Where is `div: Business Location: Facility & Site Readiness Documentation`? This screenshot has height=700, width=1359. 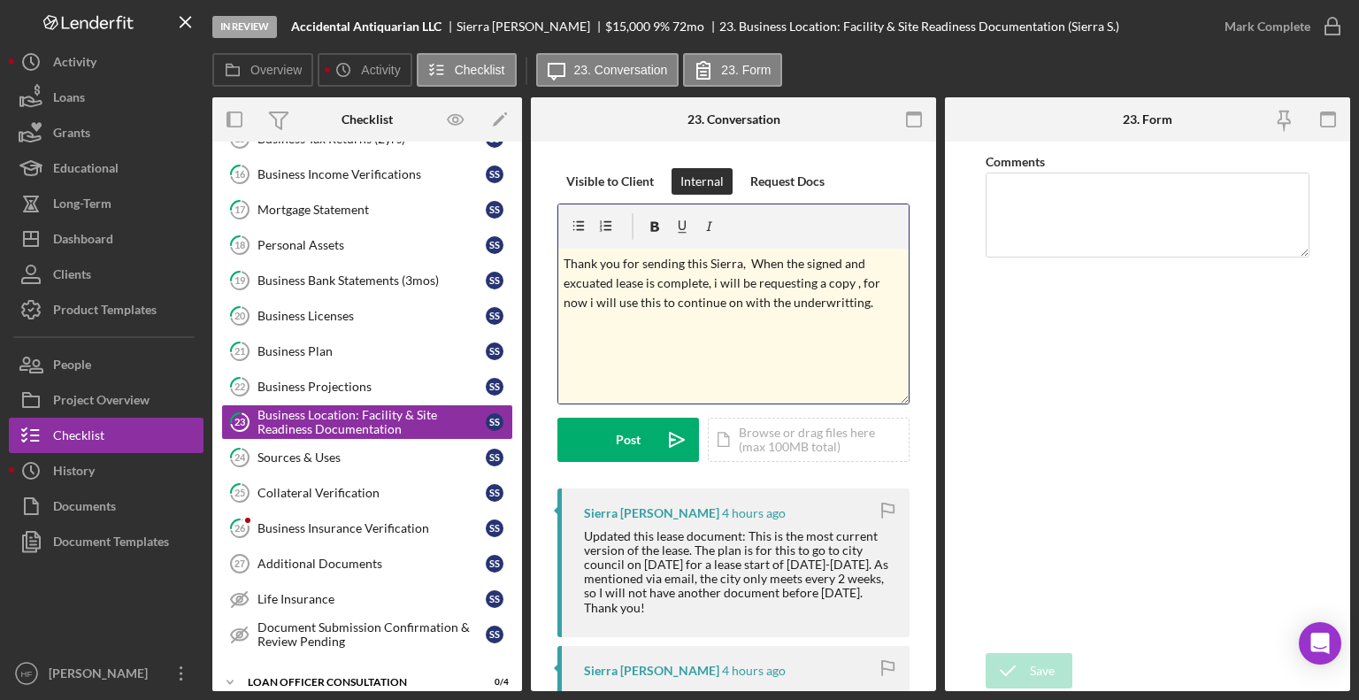 div: Business Location: Facility & Site Readiness Documentation is located at coordinates (372, 422).